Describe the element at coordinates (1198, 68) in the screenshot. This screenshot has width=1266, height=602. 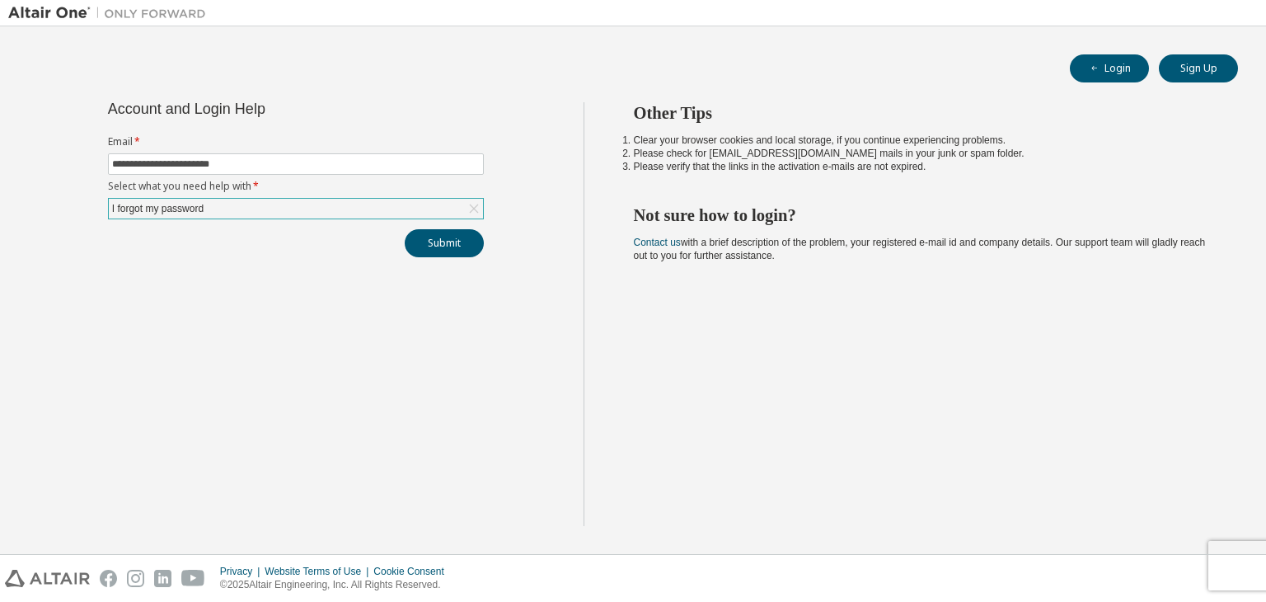
I see `button: Sign Up` at that location.